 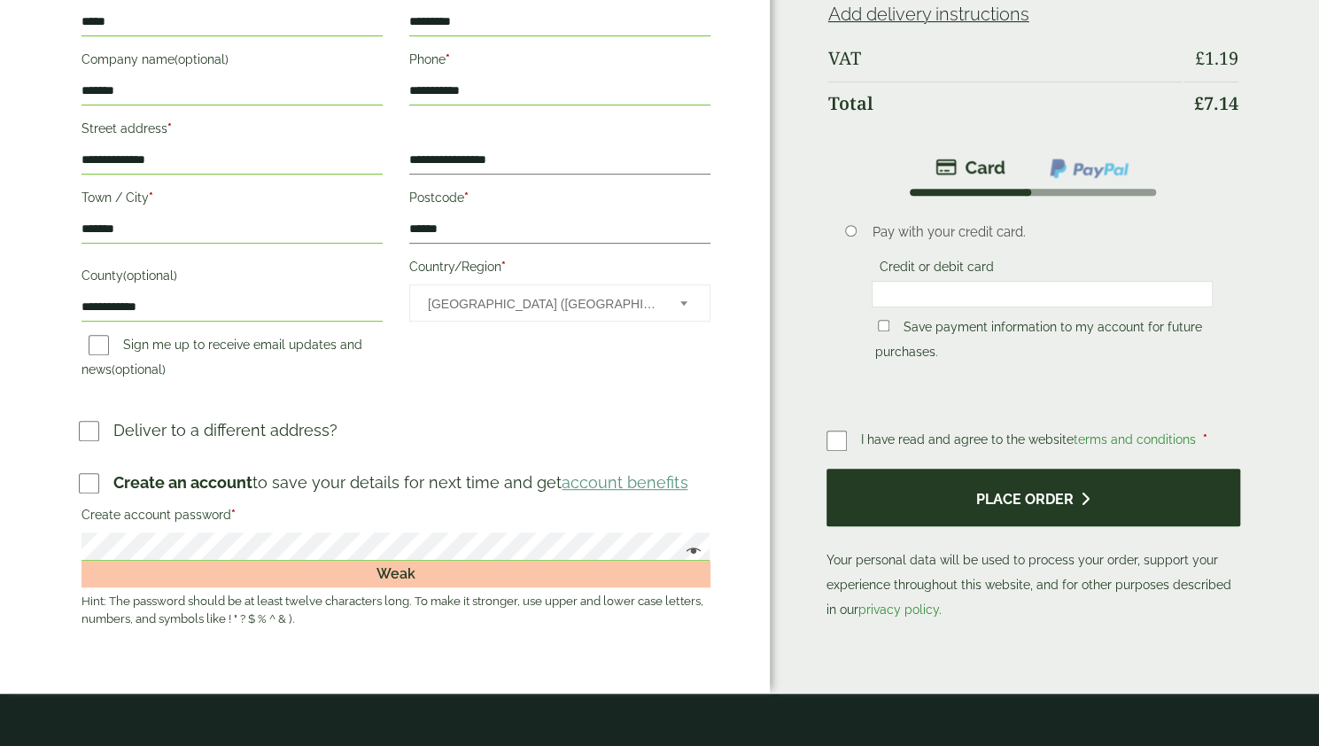 I want to click on span: United Kingdom (UK), so click(x=542, y=304).